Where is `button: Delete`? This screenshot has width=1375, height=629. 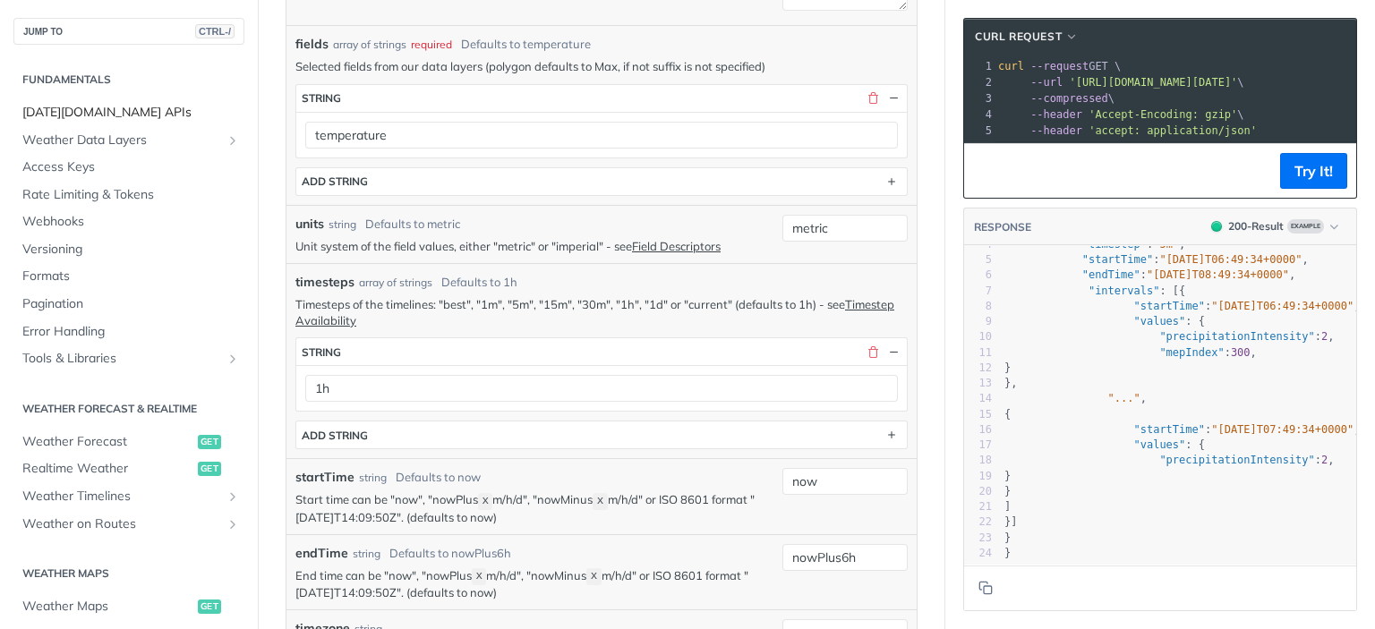 button: Delete is located at coordinates (873, 352).